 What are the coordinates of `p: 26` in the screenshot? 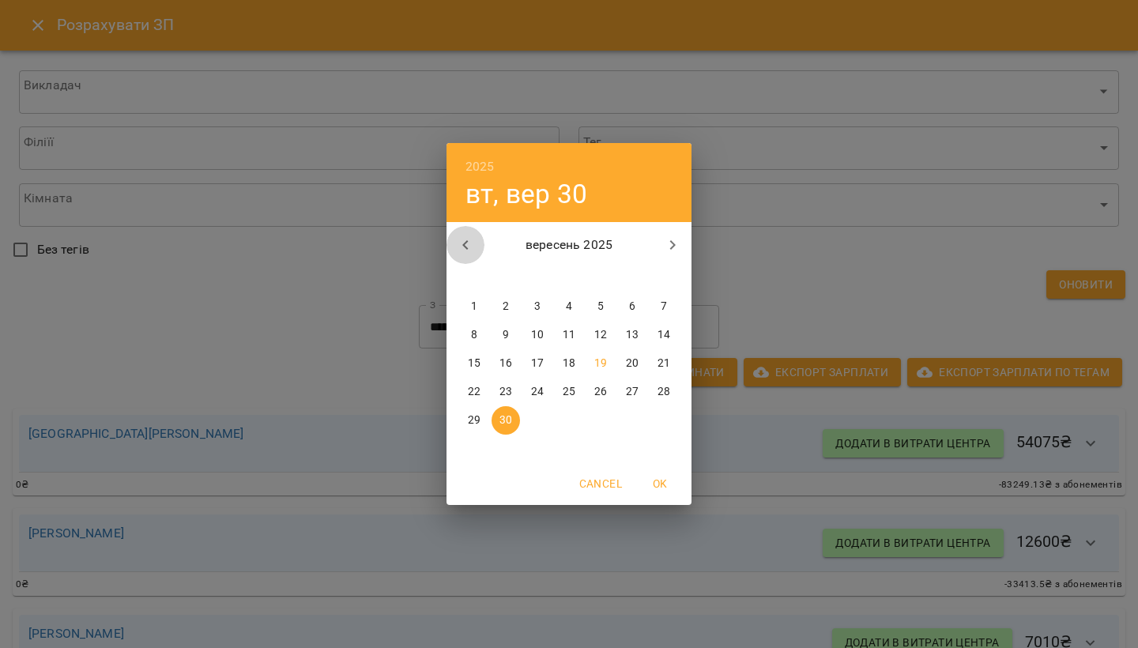 It's located at (601, 392).